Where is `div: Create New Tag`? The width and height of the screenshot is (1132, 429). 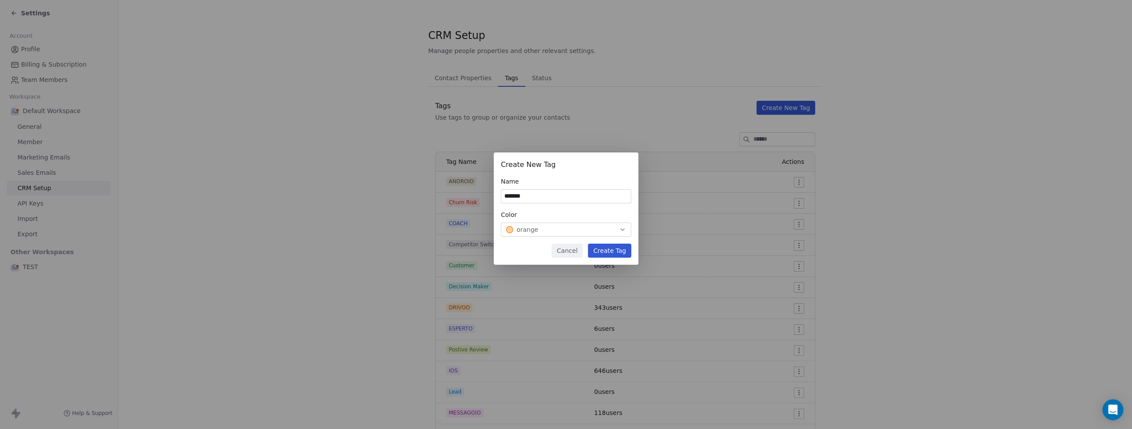 div: Create New Tag is located at coordinates (566, 165).